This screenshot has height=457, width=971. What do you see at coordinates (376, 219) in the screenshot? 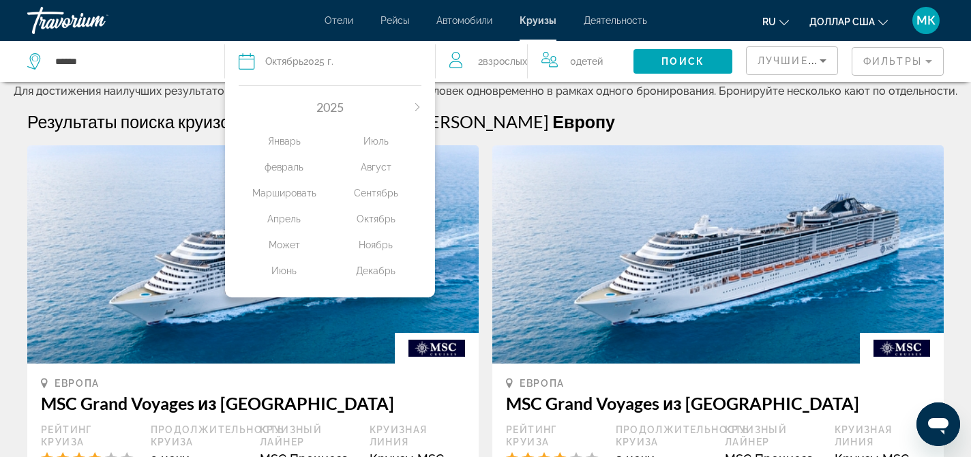
I see `button: Октябрь` at bounding box center [376, 219].